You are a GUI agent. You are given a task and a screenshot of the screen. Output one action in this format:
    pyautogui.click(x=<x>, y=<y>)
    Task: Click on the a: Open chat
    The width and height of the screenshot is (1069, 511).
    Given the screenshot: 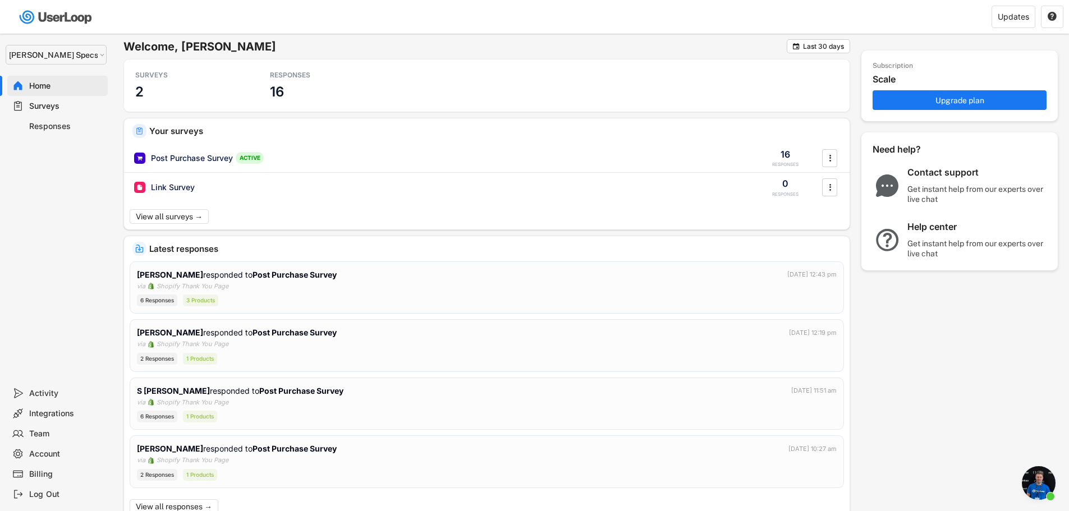 What is the action you would take?
    pyautogui.click(x=1038, y=483)
    